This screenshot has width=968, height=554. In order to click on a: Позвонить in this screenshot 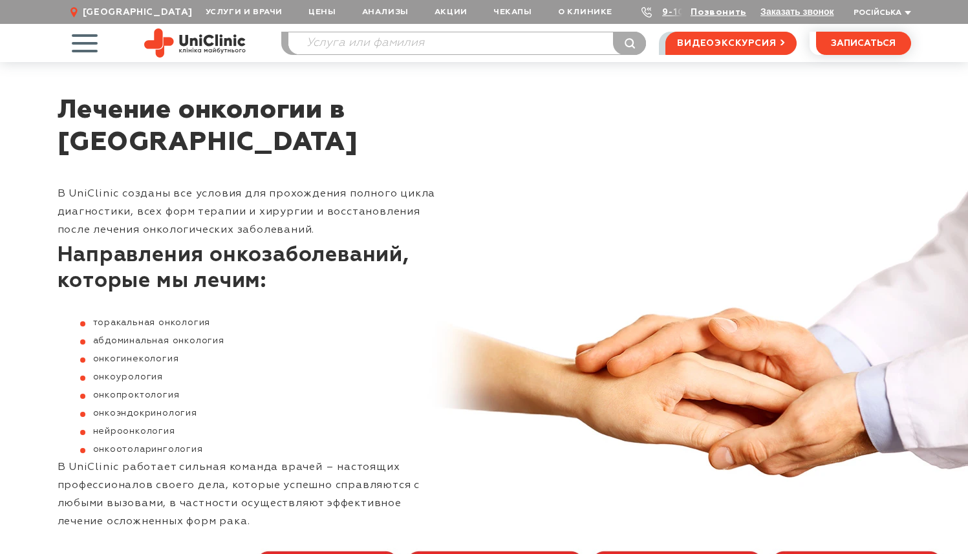, I will do `click(718, 12)`.